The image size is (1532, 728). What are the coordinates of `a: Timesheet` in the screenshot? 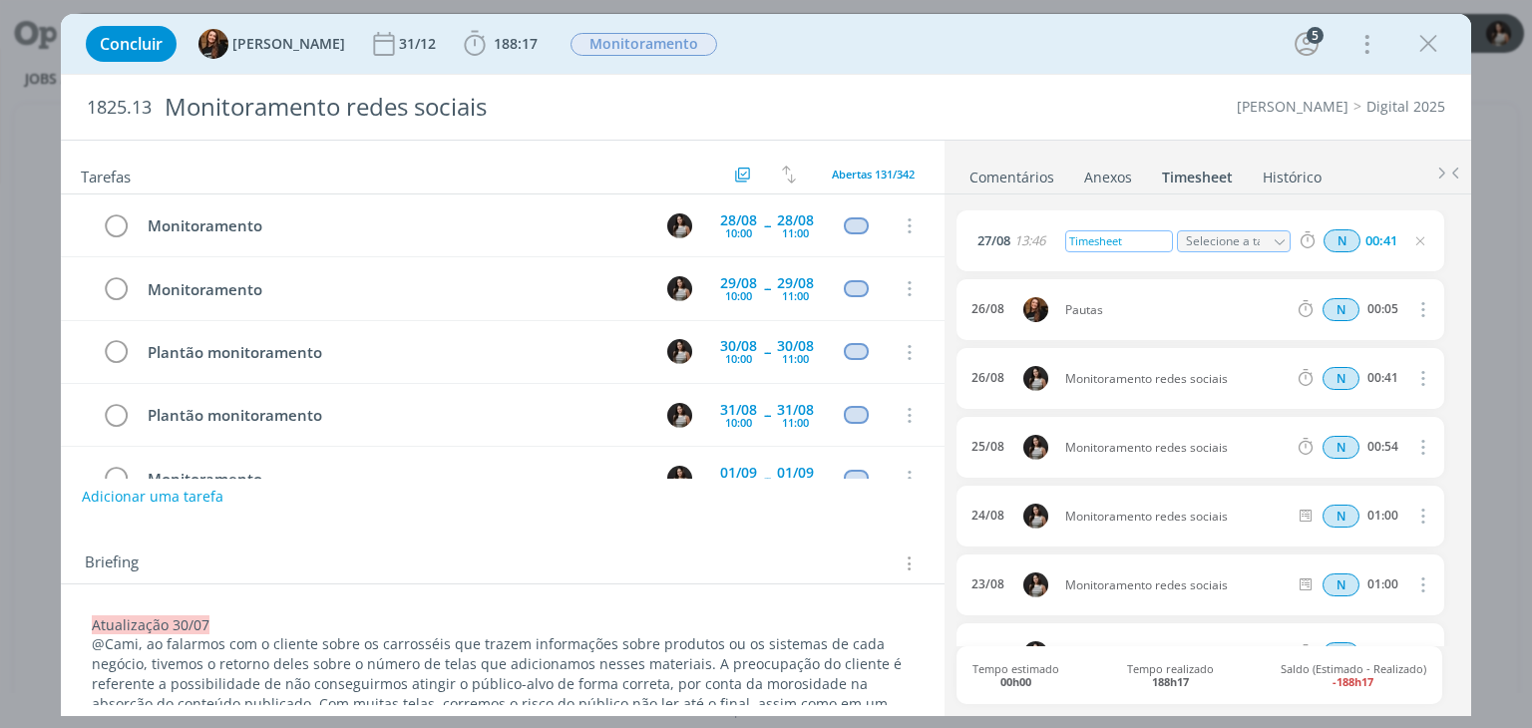 It's located at (1197, 173).